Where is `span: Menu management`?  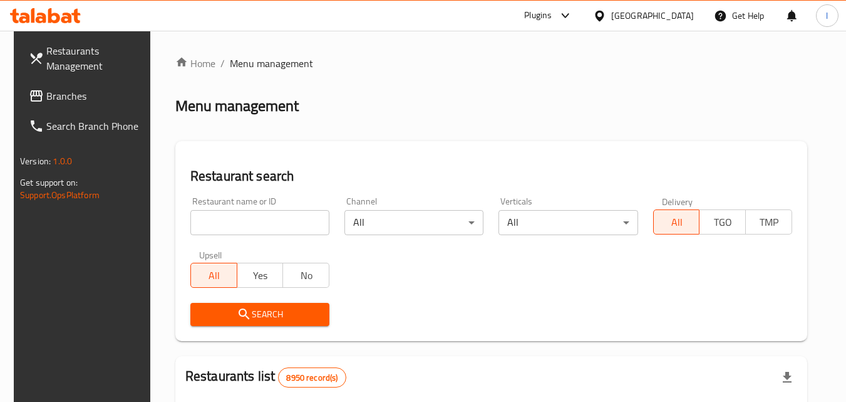
span: Menu management is located at coordinates (271, 63).